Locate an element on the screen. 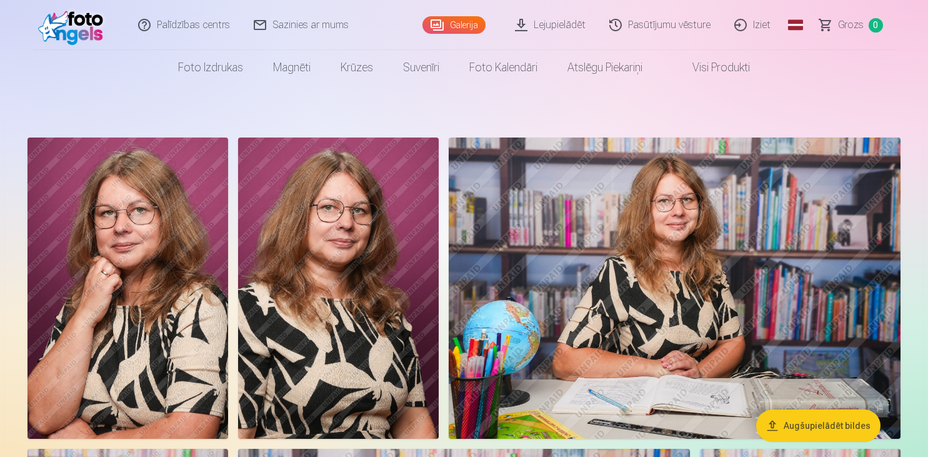 The height and width of the screenshot is (457, 928). img: /fa1 is located at coordinates (74, 25).